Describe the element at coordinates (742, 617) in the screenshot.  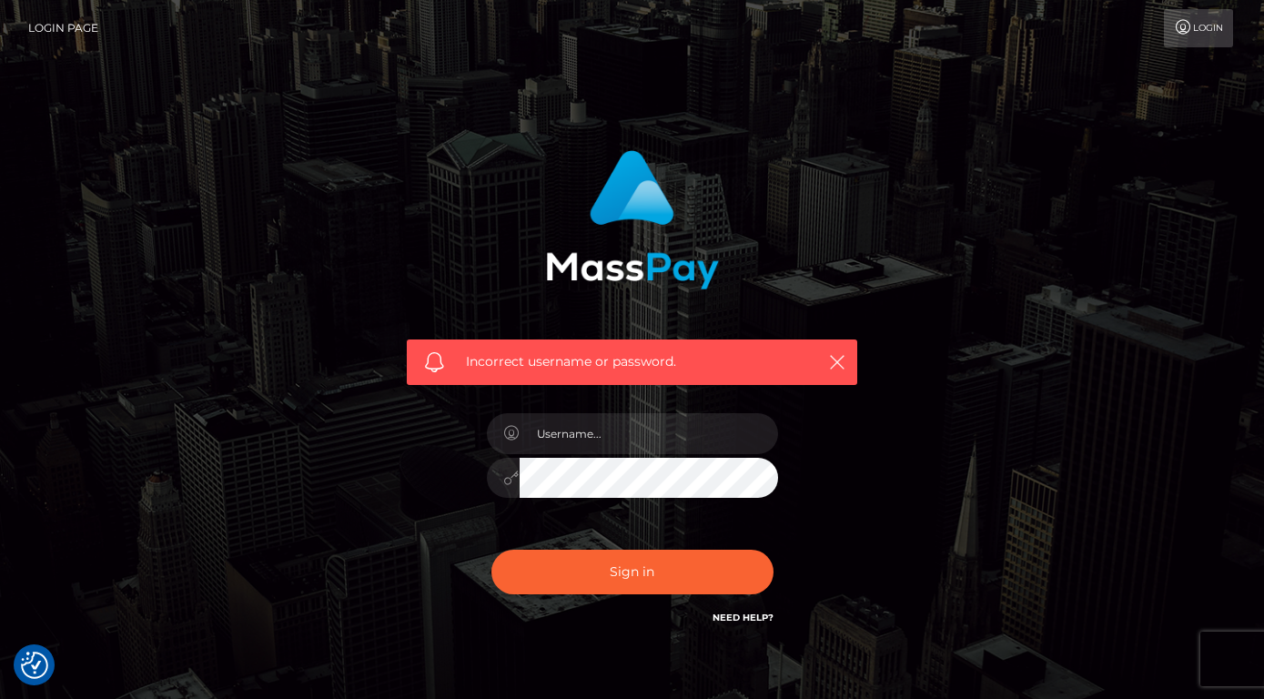
I see `a: Need Help?` at that location.